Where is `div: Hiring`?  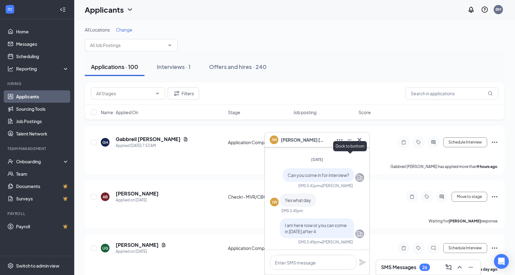
div: Hiring is located at coordinates (37, 83).